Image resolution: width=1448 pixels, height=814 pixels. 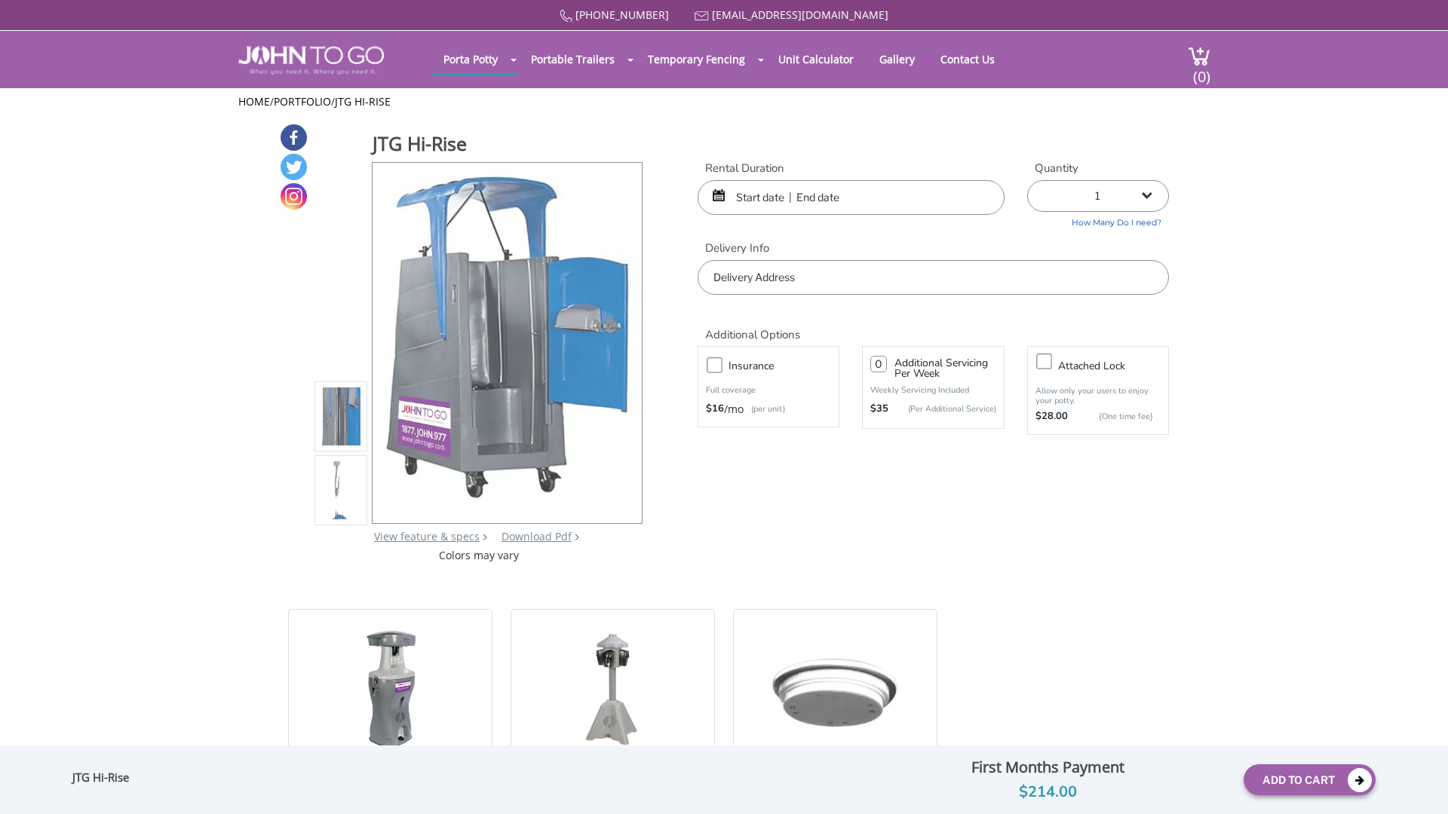 What do you see at coordinates (945, 369) in the screenshot?
I see `h3: Additional Servicing Per Week` at bounding box center [945, 369].